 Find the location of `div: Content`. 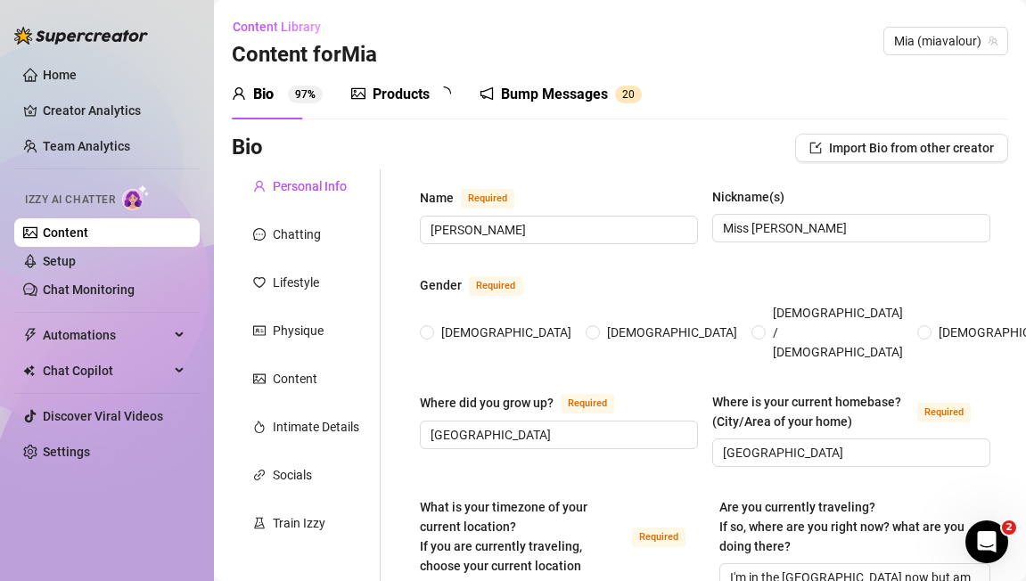

div: Content is located at coordinates (295, 379).